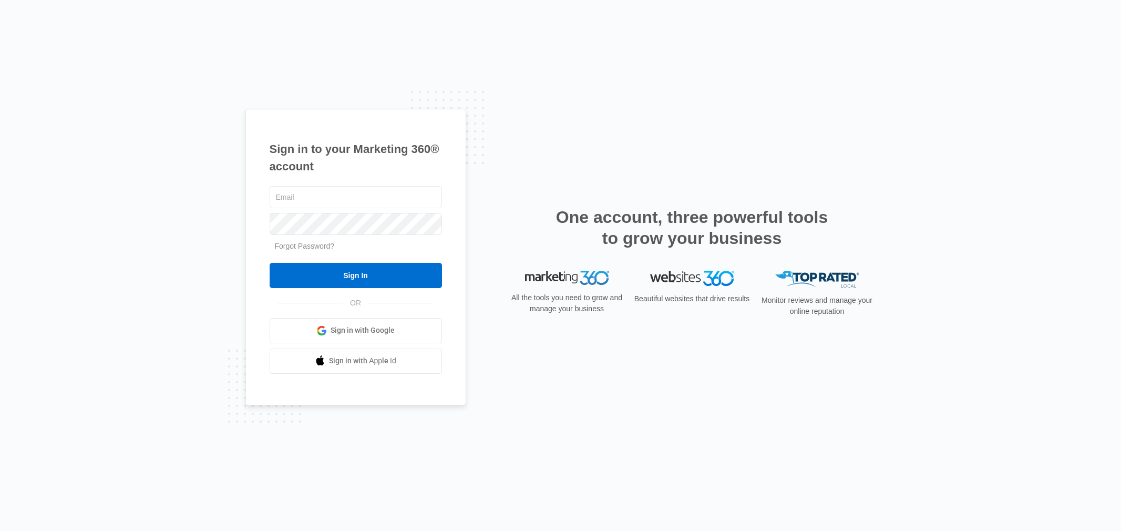 The width and height of the screenshot is (1121, 531). Describe the element at coordinates (305, 246) in the screenshot. I see `a: Forgot Password?` at that location.